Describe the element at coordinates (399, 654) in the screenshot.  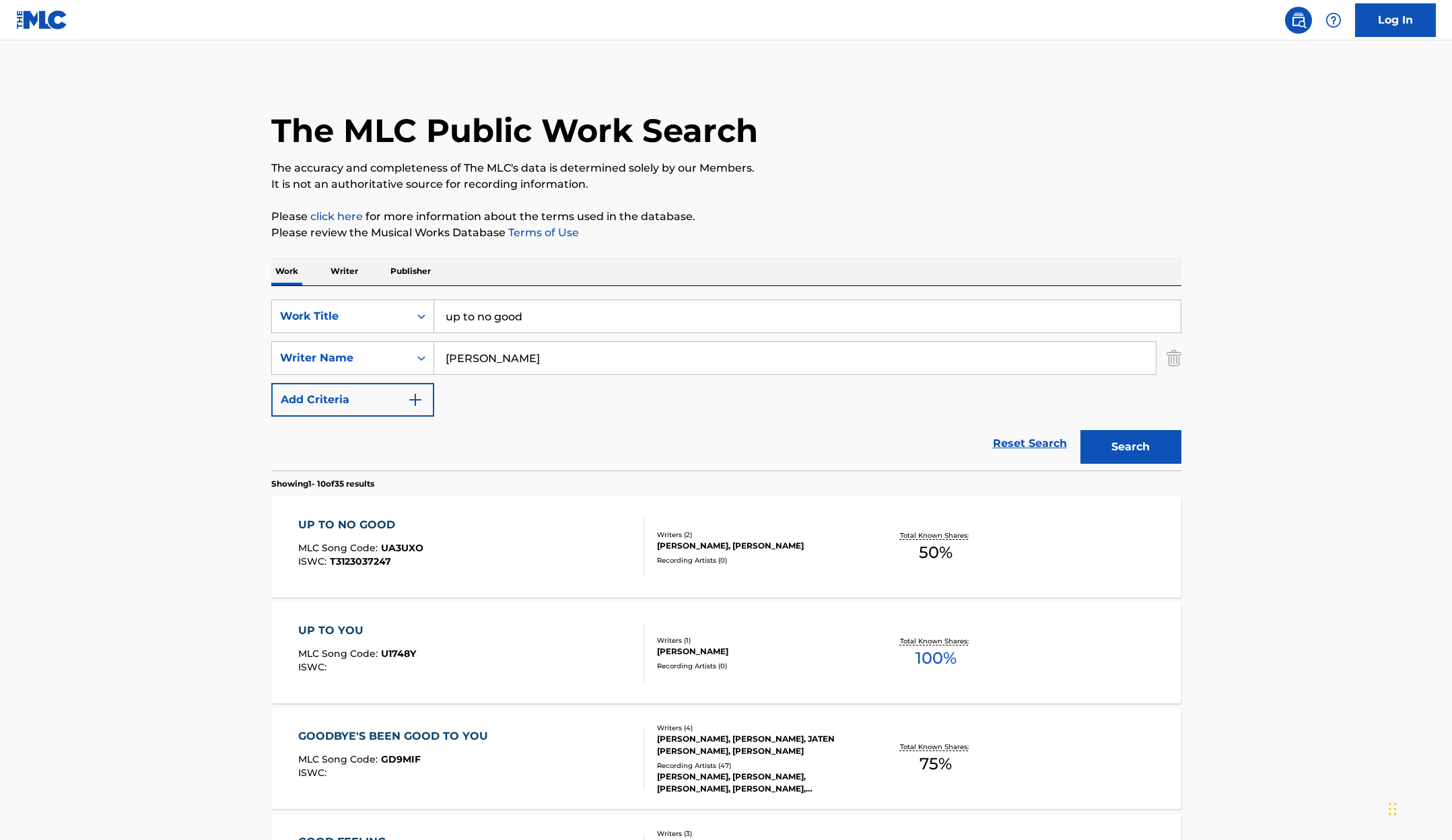
I see `span: U1748Y` at that location.